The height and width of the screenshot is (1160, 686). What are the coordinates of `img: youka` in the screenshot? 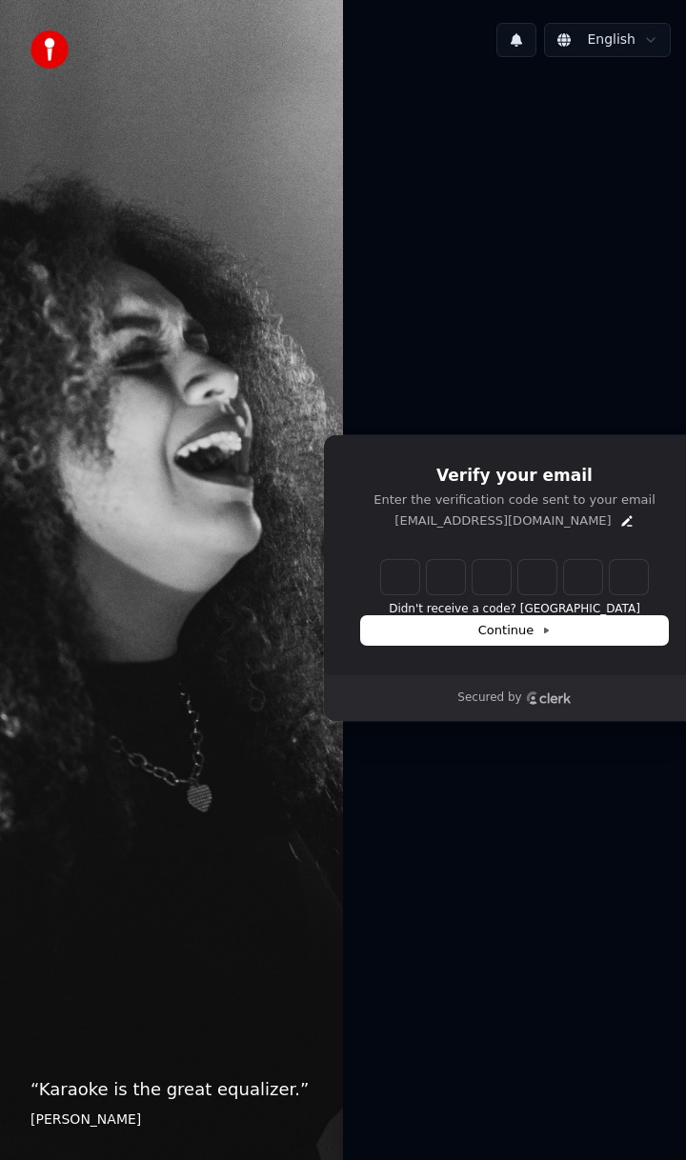 It's located at (50, 50).